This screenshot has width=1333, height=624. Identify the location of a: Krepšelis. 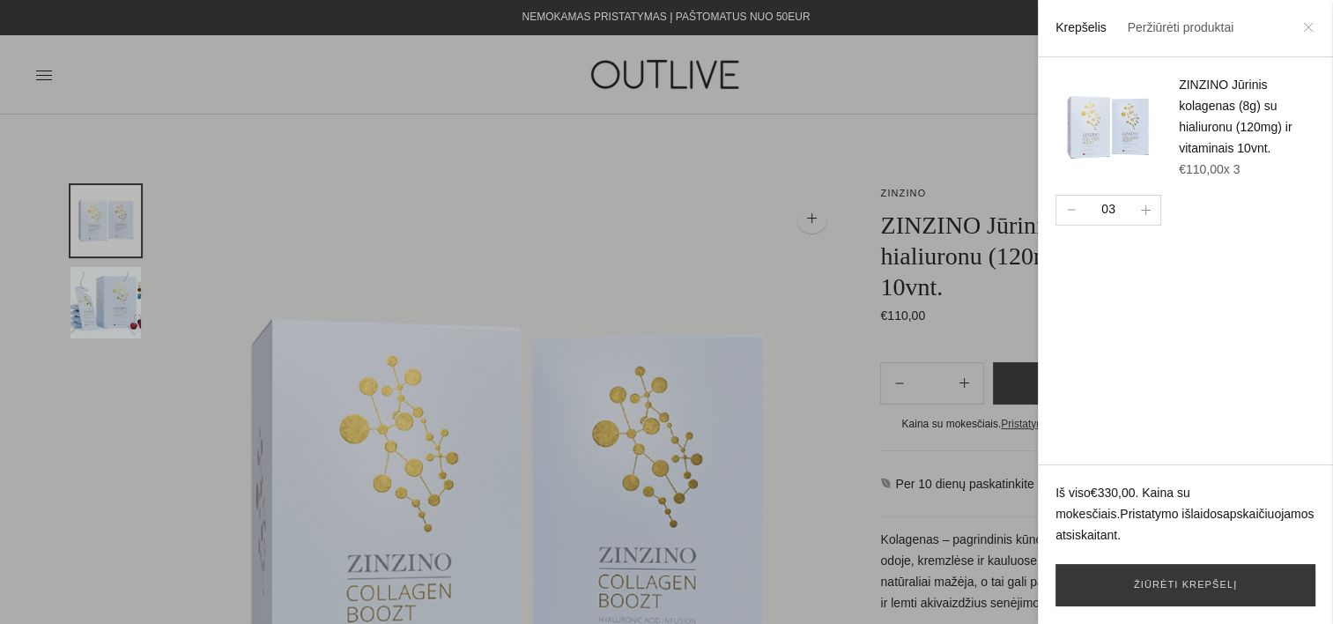
(1081, 27).